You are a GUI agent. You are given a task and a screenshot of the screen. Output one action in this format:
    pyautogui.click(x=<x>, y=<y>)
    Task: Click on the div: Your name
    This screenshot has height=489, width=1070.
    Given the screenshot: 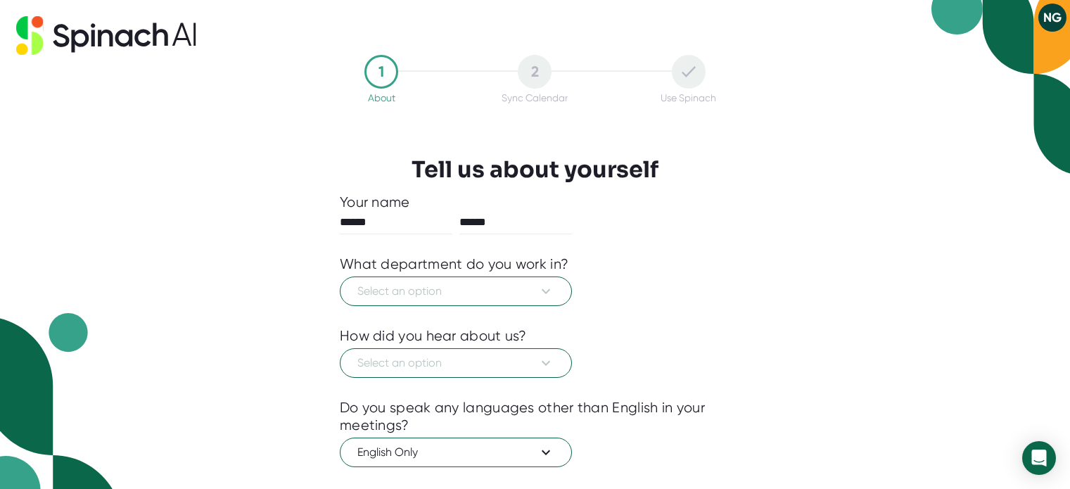 What is the action you would take?
    pyautogui.click(x=535, y=202)
    